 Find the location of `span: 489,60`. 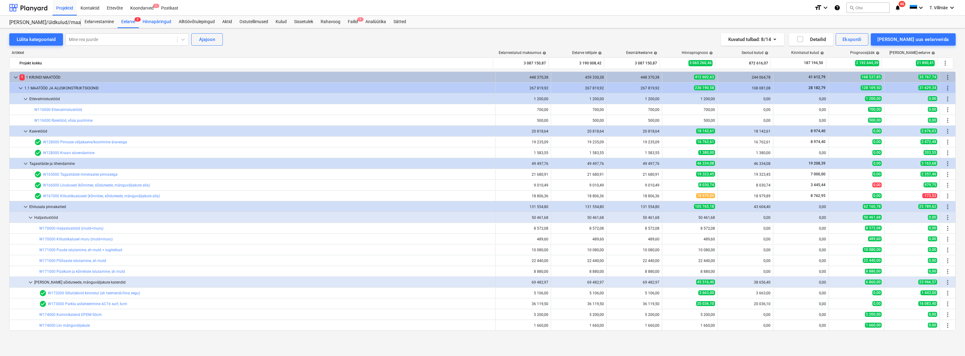

span: 489,60 is located at coordinates (875, 239).